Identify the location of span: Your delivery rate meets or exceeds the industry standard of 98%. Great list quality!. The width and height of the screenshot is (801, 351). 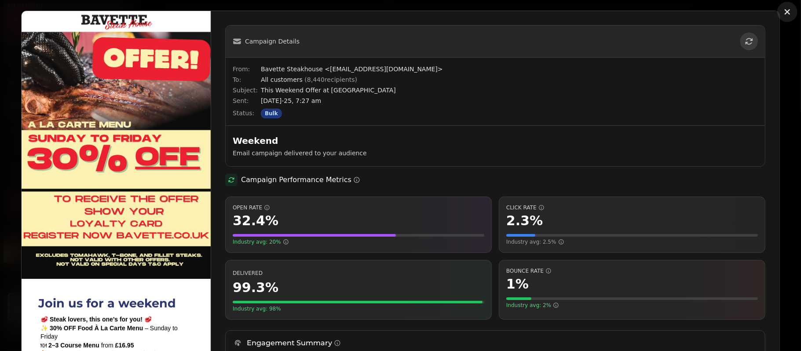
(257, 309).